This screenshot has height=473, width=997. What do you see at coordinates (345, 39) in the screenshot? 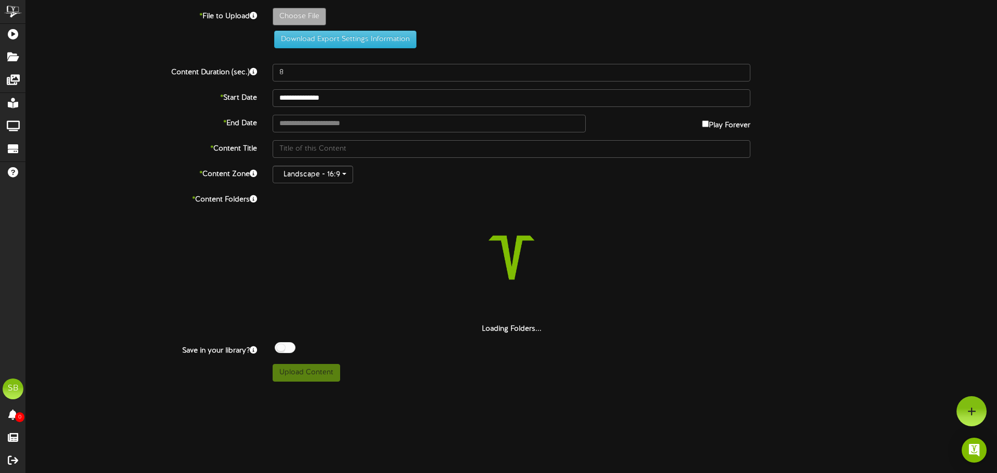
I see `button: Download Export Settings Information` at bounding box center [345, 39].